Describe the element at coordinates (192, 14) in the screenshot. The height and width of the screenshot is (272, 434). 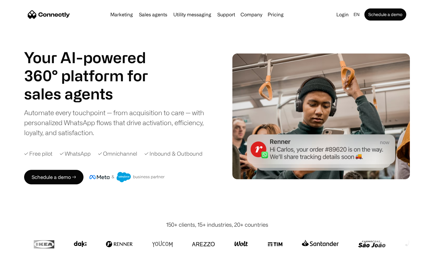
I see `a: Utility messaging` at that location.